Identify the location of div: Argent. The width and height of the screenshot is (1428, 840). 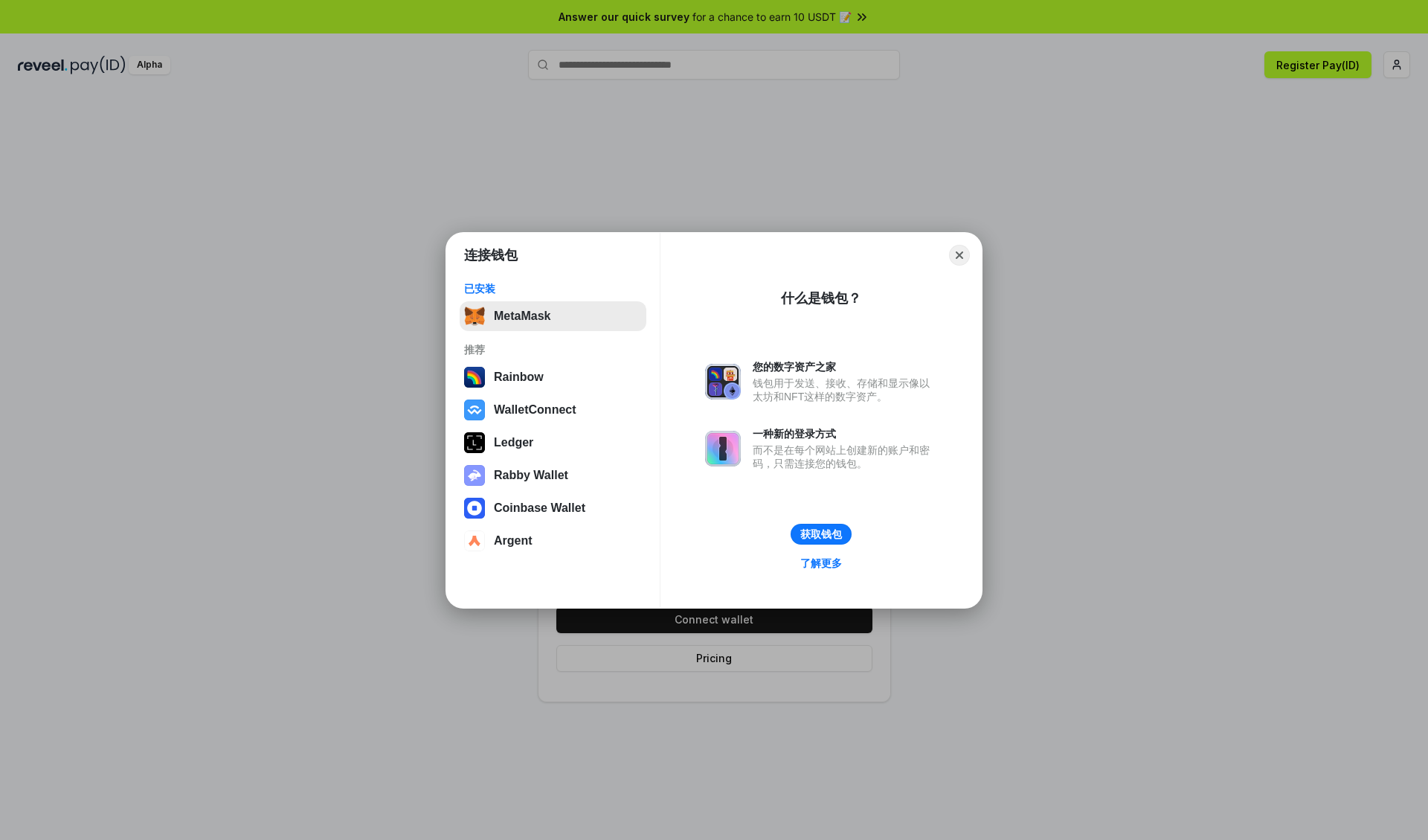
(513, 540).